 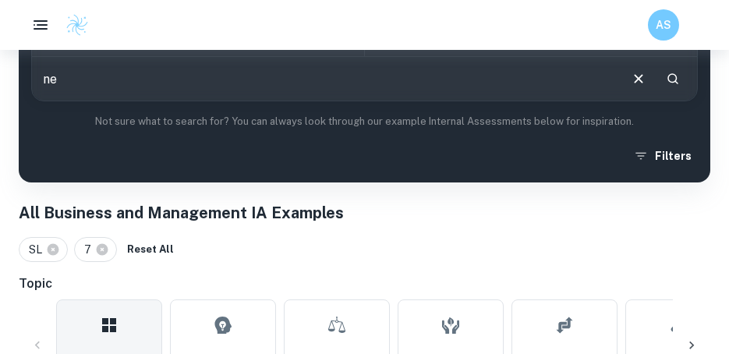 I want to click on div: 7, so click(x=95, y=250).